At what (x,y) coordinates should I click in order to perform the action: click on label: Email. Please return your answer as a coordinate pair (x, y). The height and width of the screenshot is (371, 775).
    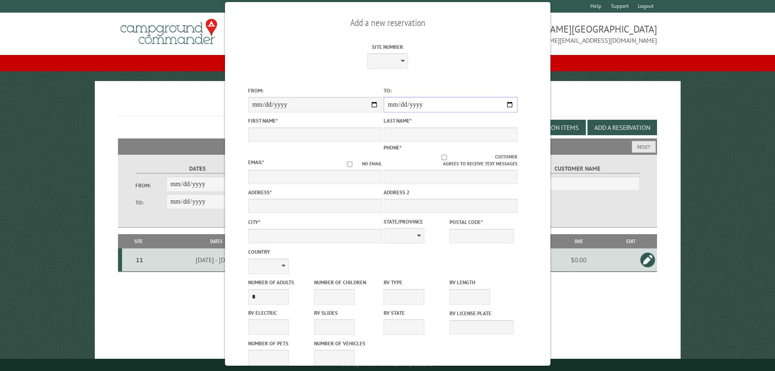
    Looking at the image, I should click on (256, 162).